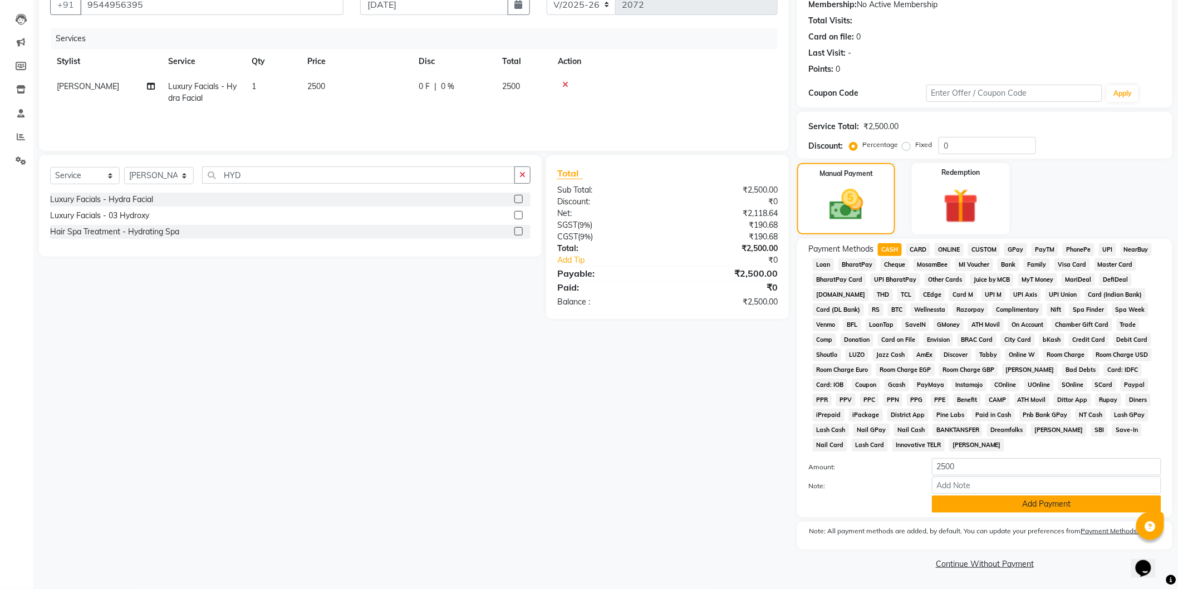 The height and width of the screenshot is (589, 1178). I want to click on span: BRAC Card, so click(977, 340).